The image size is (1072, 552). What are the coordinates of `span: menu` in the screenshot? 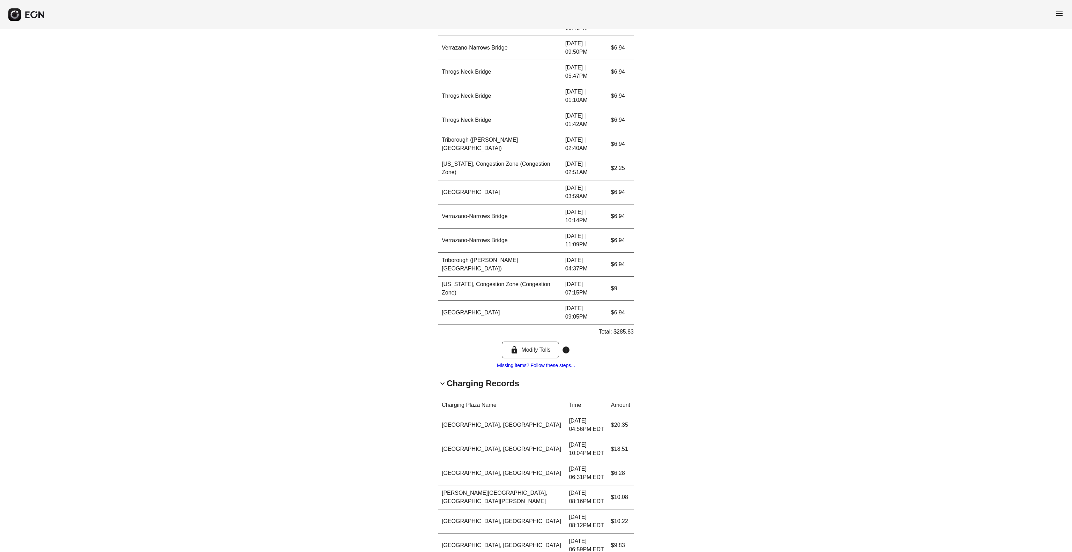 It's located at (1059, 14).